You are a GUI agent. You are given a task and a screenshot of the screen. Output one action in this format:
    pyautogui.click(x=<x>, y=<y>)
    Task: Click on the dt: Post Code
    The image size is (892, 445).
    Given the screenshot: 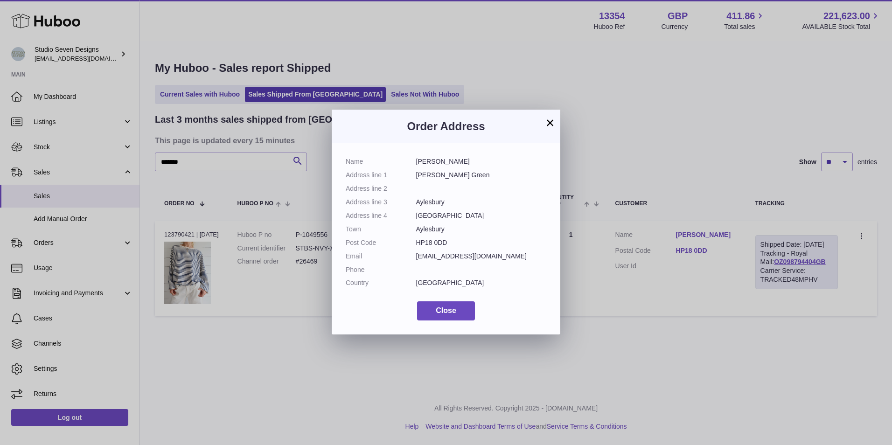 What is the action you would take?
    pyautogui.click(x=380, y=242)
    